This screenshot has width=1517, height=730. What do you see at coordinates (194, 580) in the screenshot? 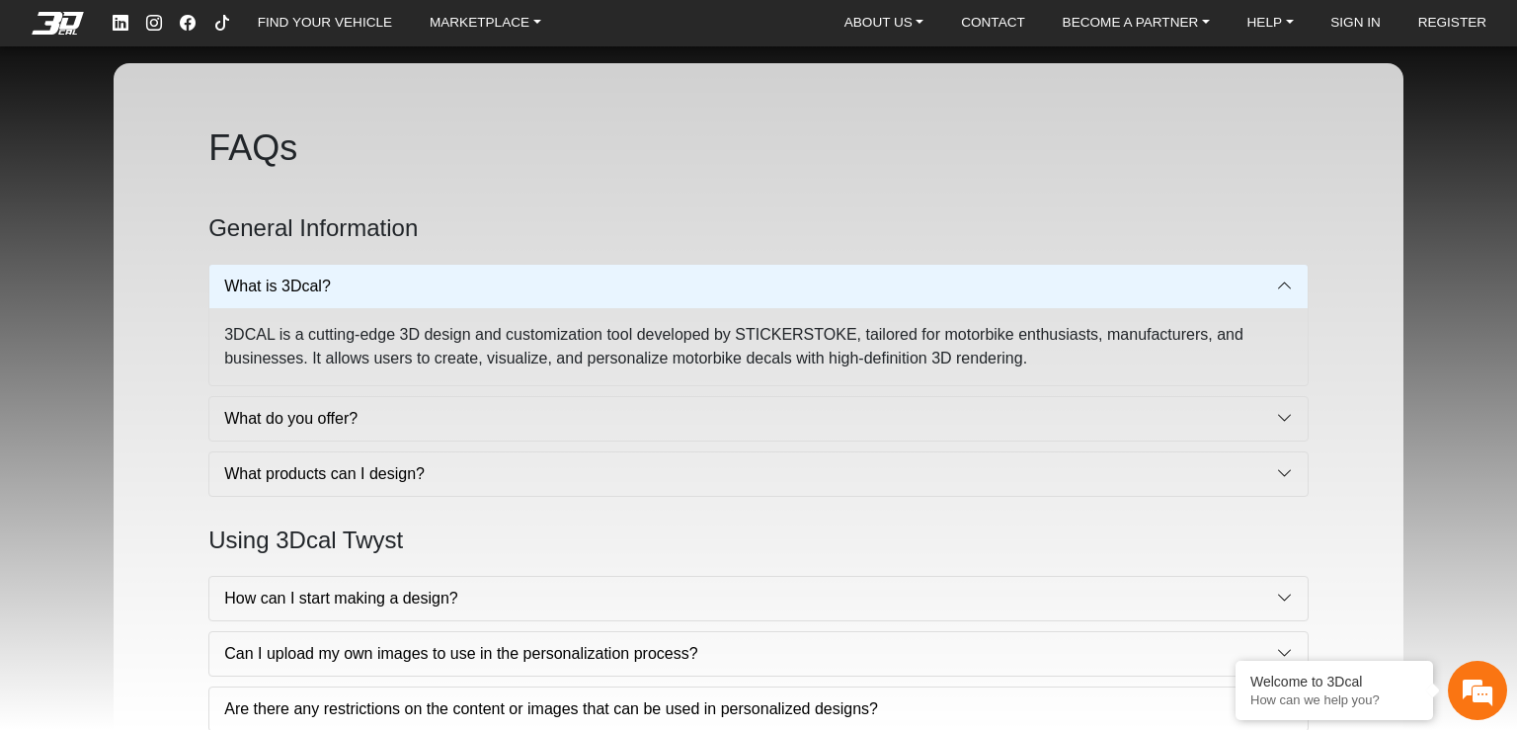
I see `div: FAQs` at bounding box center [194, 580].